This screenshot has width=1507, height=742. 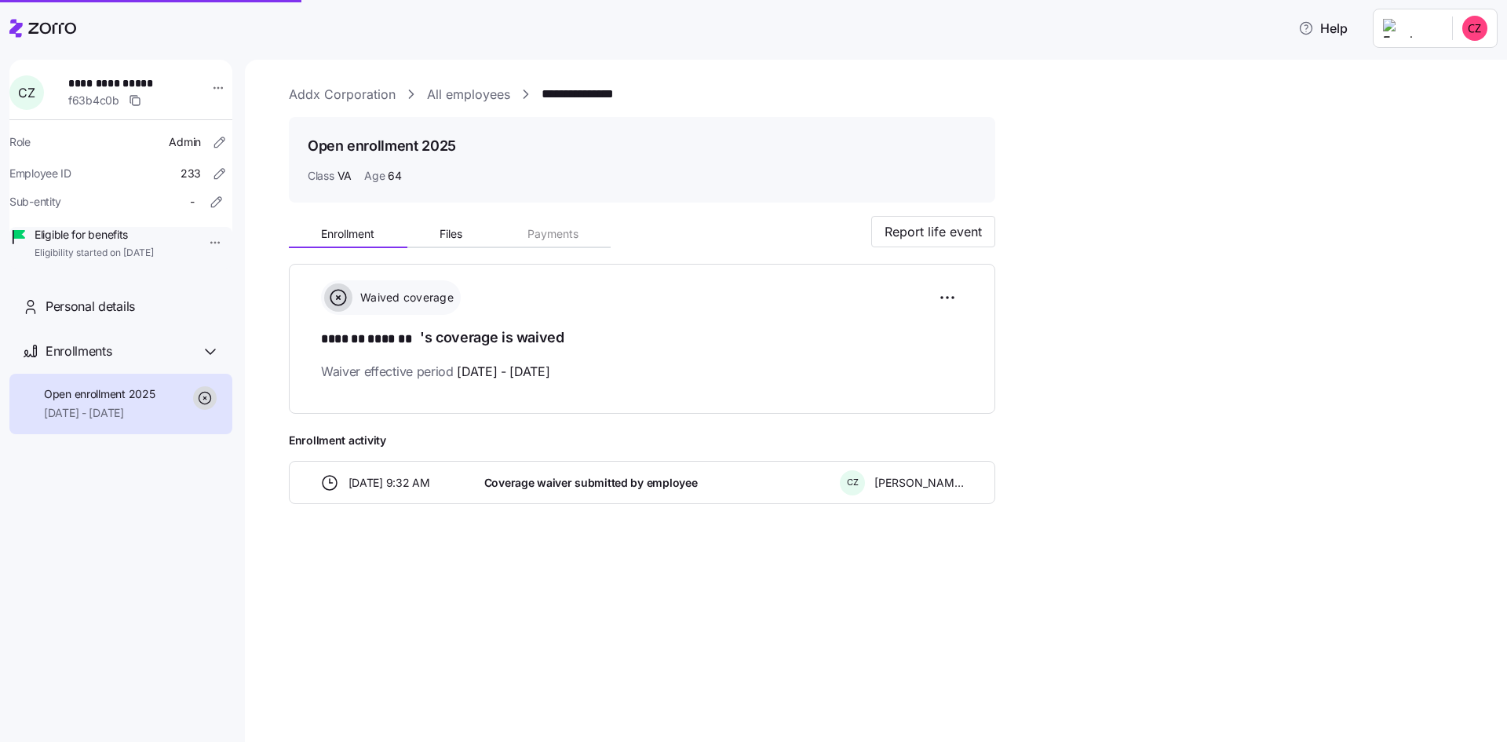 What do you see at coordinates (591, 483) in the screenshot?
I see `span: Coverage waiver submitted by employee` at bounding box center [591, 483].